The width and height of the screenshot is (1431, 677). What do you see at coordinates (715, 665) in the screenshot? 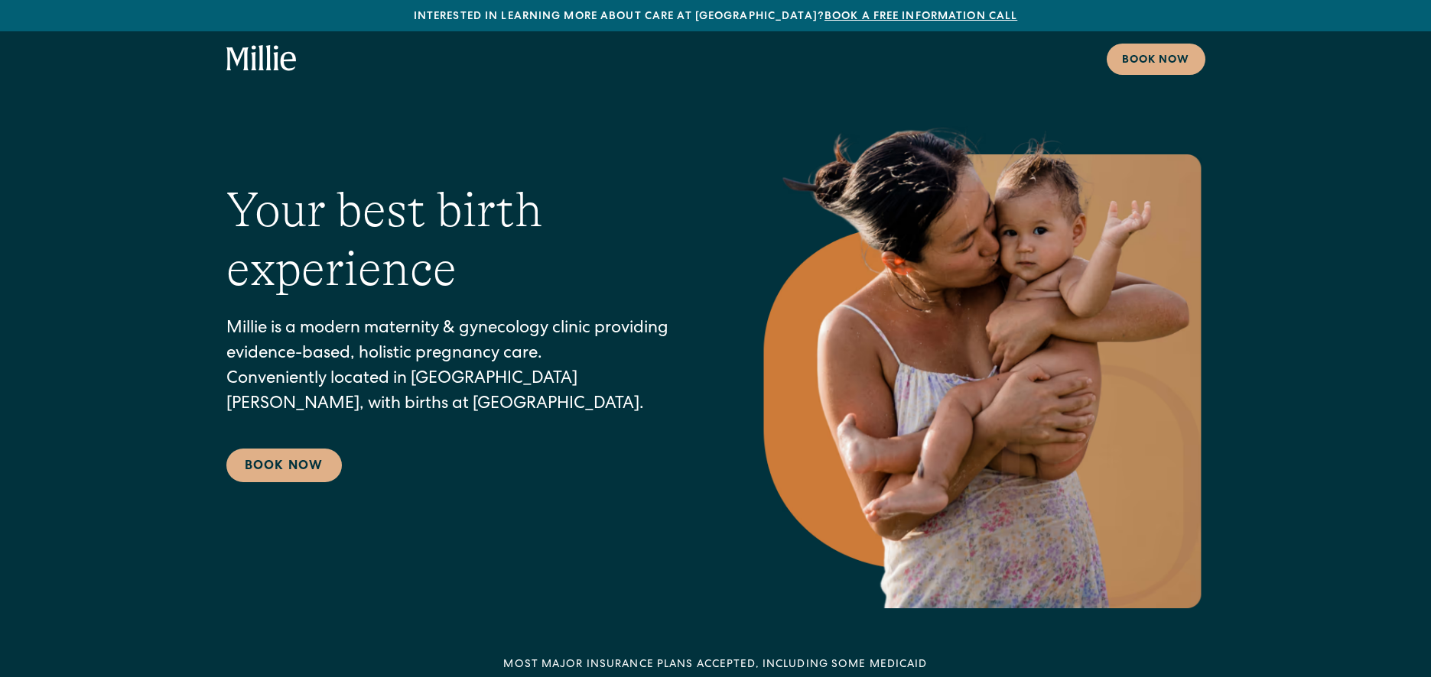
I see `div: MOST MAJOR INSURANCE PLANS ACCEPTED, INCLUDING some MEDICAID` at bounding box center [715, 665].